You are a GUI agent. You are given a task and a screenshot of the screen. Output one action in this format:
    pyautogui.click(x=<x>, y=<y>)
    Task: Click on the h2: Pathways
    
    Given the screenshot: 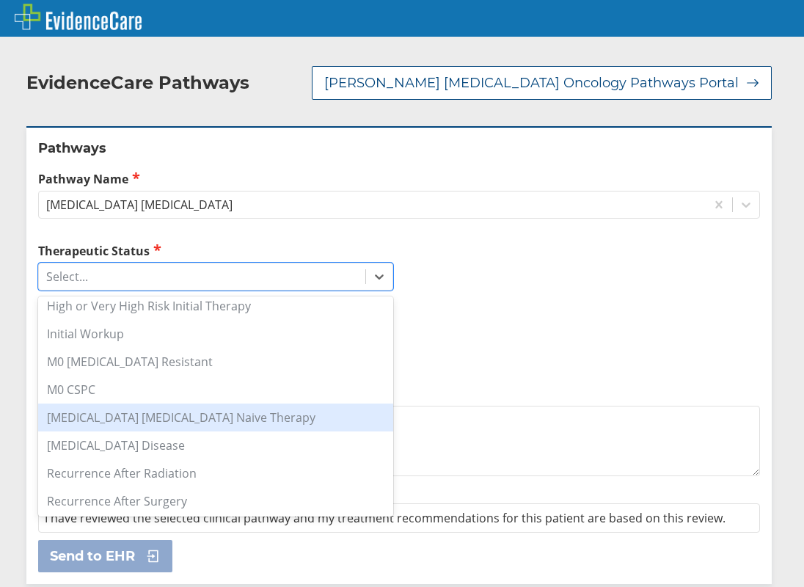 What is the action you would take?
    pyautogui.click(x=399, y=148)
    